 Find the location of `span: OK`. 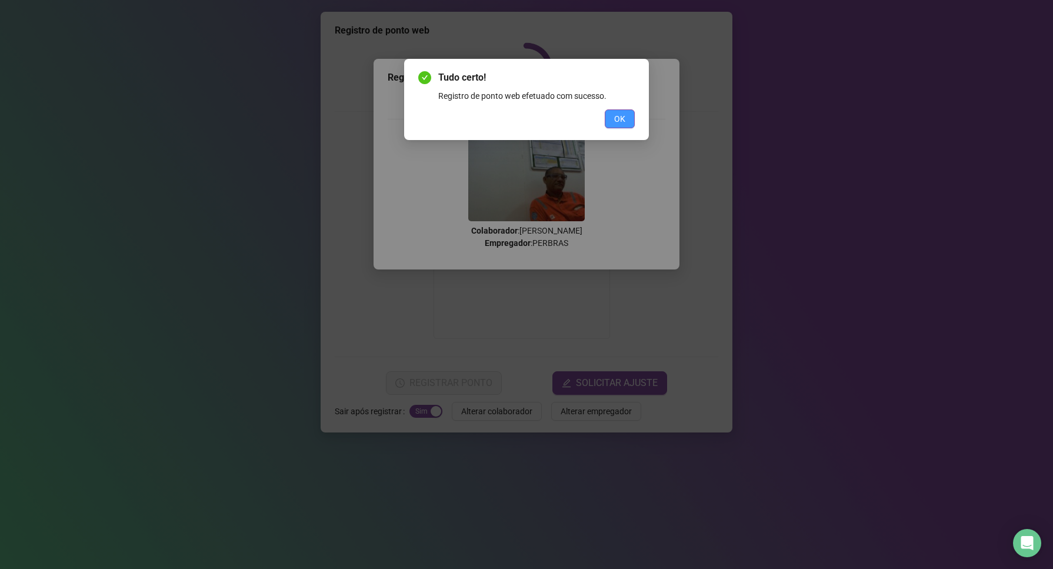

span: OK is located at coordinates (619, 119).